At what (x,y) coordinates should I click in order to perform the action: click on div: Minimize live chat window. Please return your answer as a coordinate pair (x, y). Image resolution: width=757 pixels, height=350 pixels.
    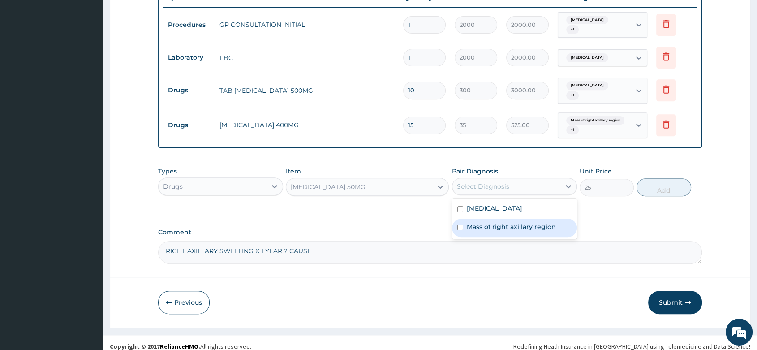
    Looking at the image, I should click on (158, 15).